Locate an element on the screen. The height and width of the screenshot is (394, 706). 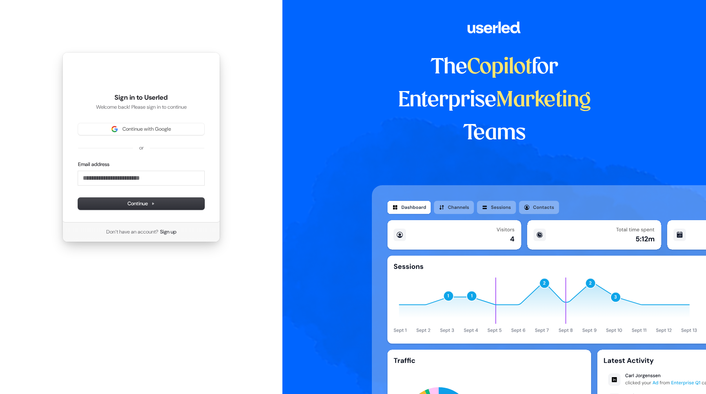
button: Continue is located at coordinates (141, 204).